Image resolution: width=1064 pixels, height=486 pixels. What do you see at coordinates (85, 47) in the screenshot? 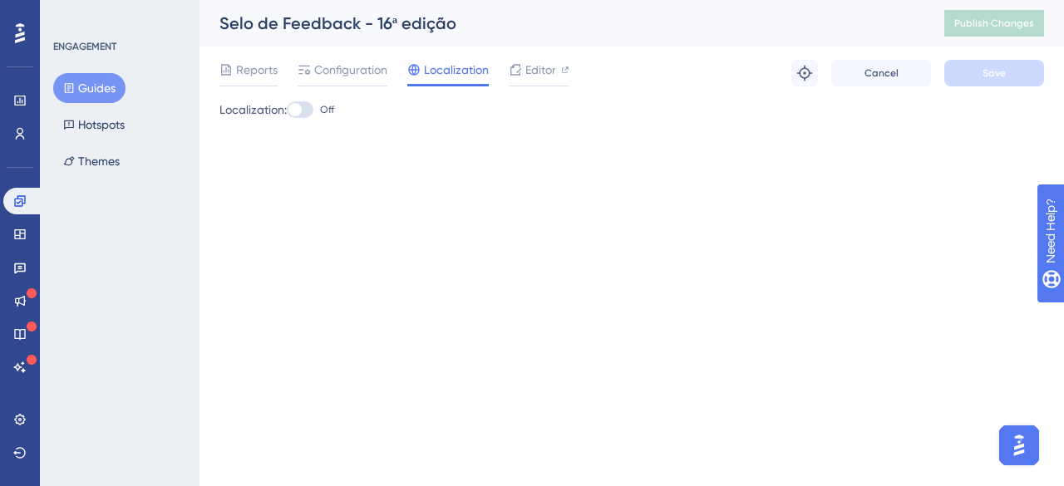
I see `div: ENGAGEMENT` at bounding box center [85, 47].